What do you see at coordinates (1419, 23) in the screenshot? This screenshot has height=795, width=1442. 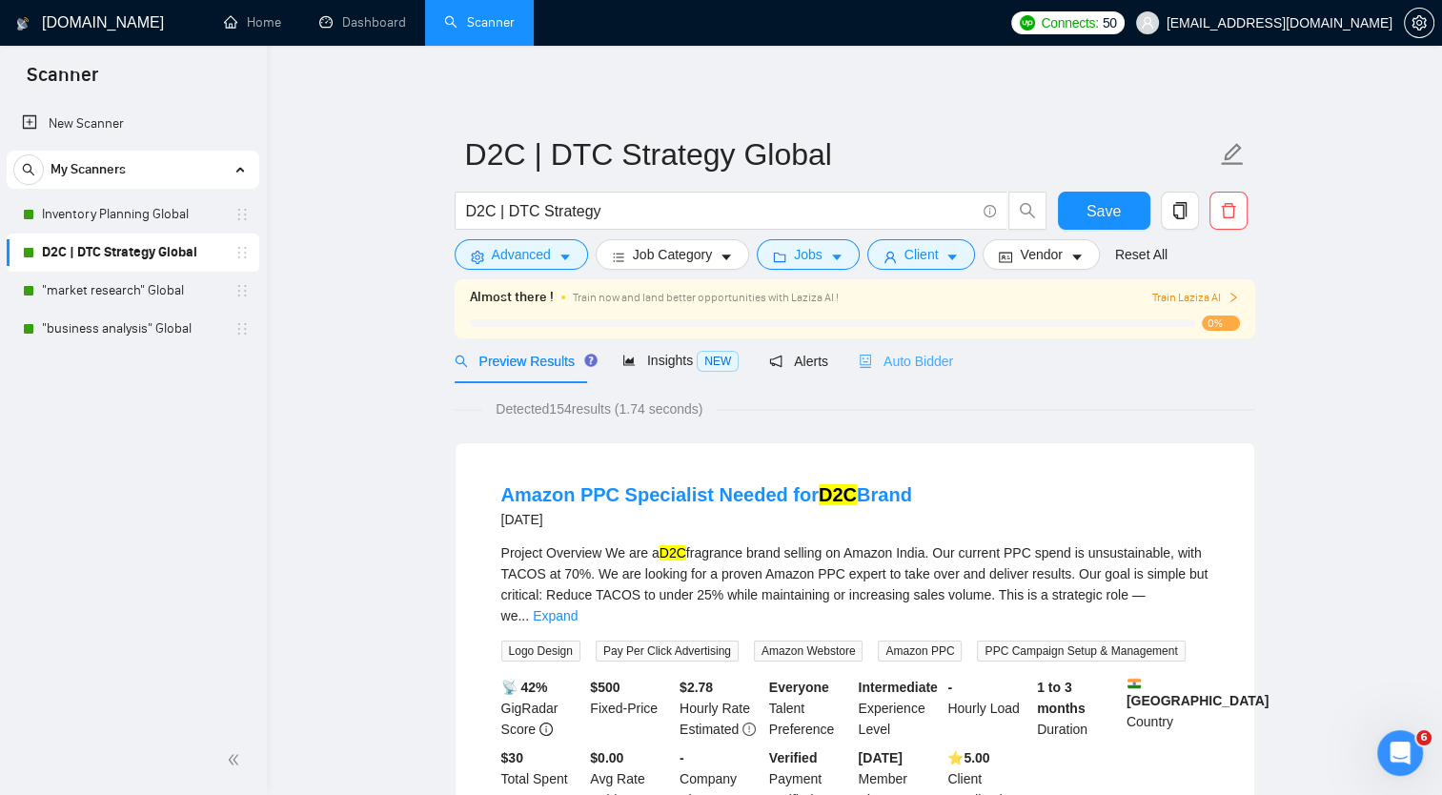 I see `button: setting` at bounding box center [1419, 23].